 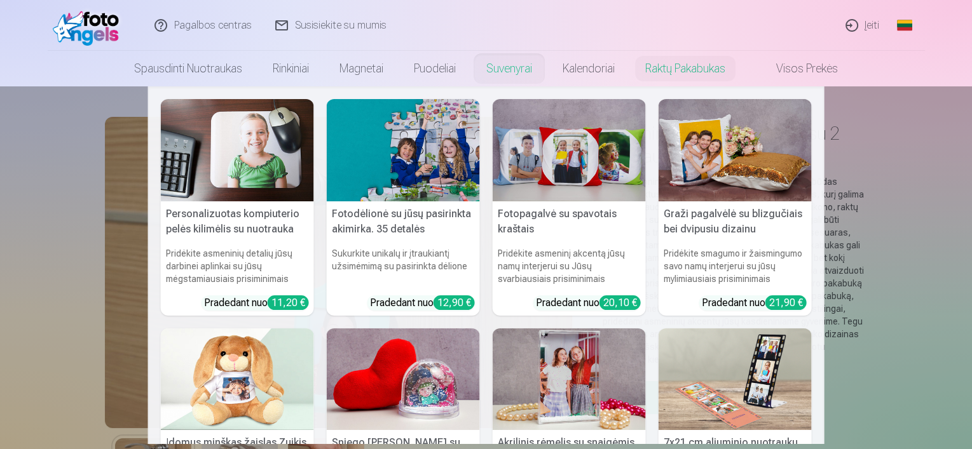 What do you see at coordinates (403, 266) in the screenshot?
I see `h6: Sukurkite unikalų ir įtraukiantį užsimėmimą su pasirinkta dėlione` at bounding box center [403, 266].